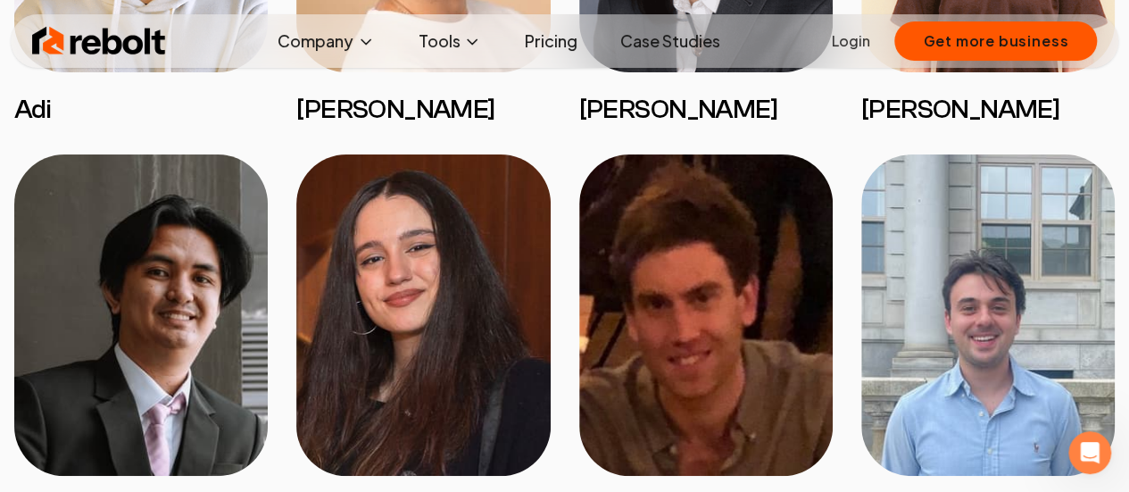 The image size is (1129, 492). What do you see at coordinates (326, 41) in the screenshot?
I see `button: Company` at bounding box center [326, 41].